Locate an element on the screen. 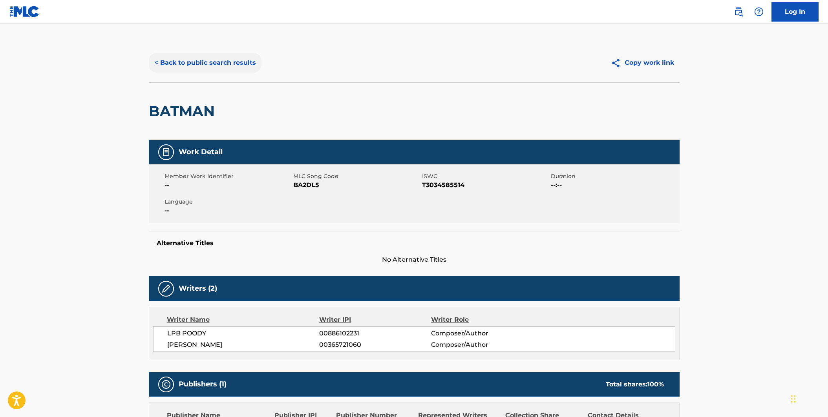  img: help is located at coordinates (759, 12).